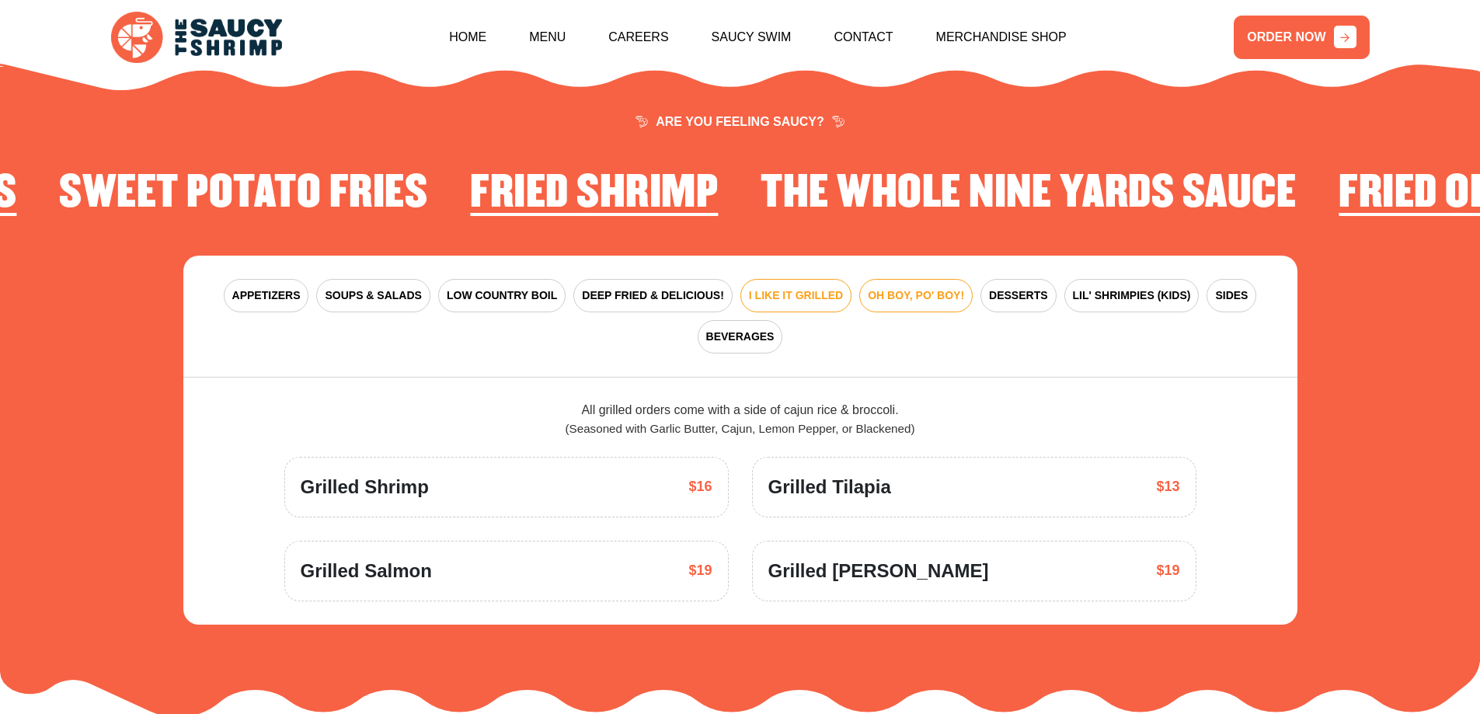 The width and height of the screenshot is (1480, 714). Describe the element at coordinates (1301, 37) in the screenshot. I see `a: ORDER NOW` at that location.